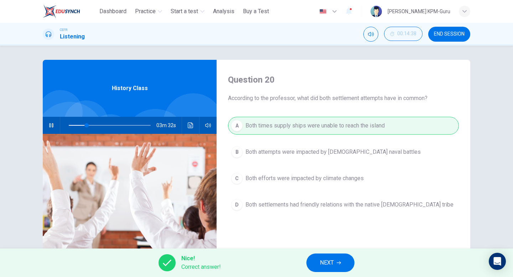 The height and width of the screenshot is (277, 513). I want to click on button: NEXT, so click(330, 263).